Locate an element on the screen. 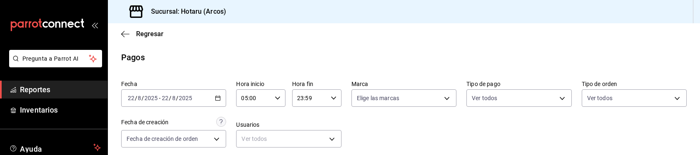 This screenshot has width=700, height=155. a: Pregunta a Parrot AI is located at coordinates (54, 64).